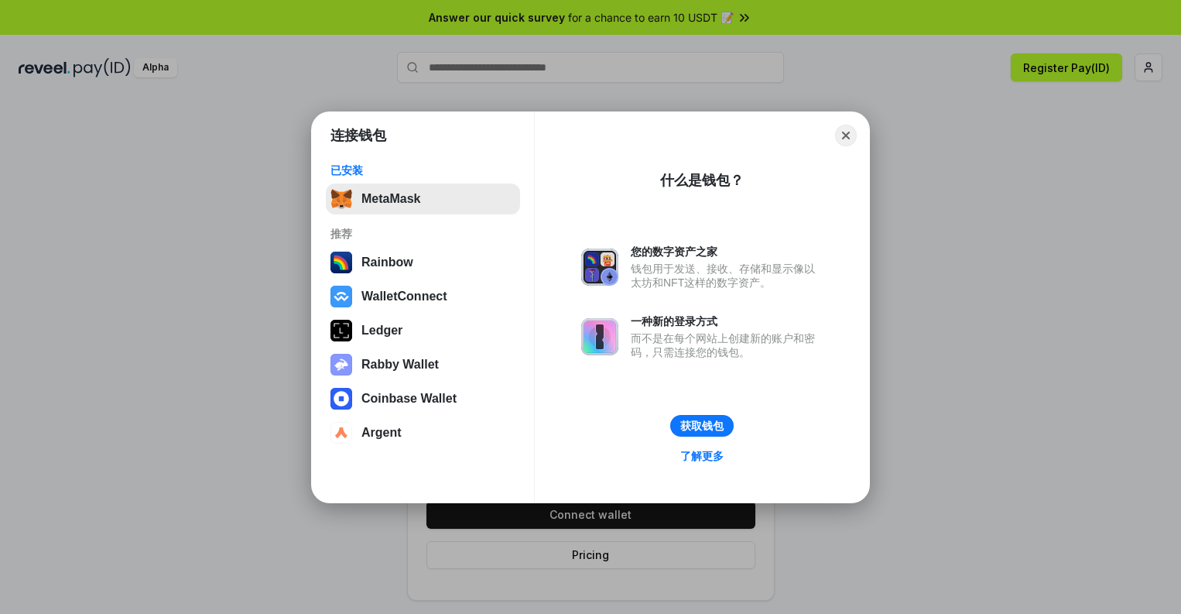 This screenshot has width=1181, height=614. I want to click on button: Argent, so click(423, 433).